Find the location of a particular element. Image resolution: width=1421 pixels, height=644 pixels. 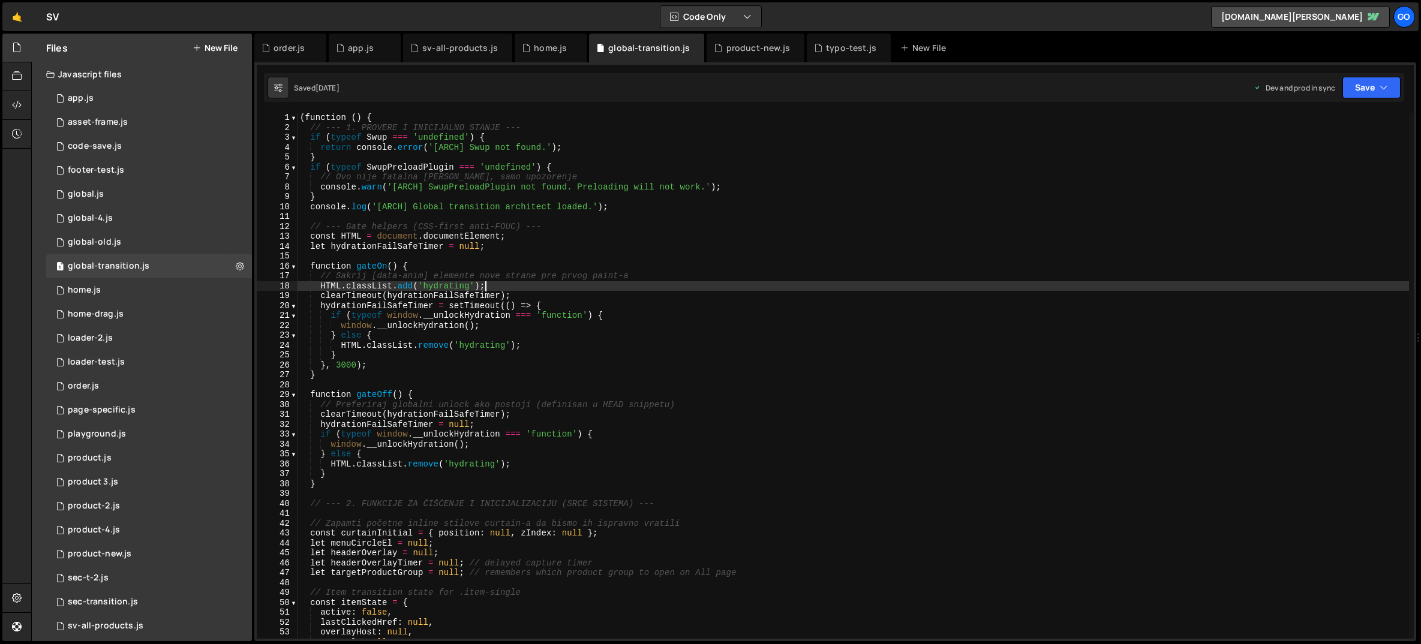

div: 14248/38890.js is located at coordinates (149, 290).